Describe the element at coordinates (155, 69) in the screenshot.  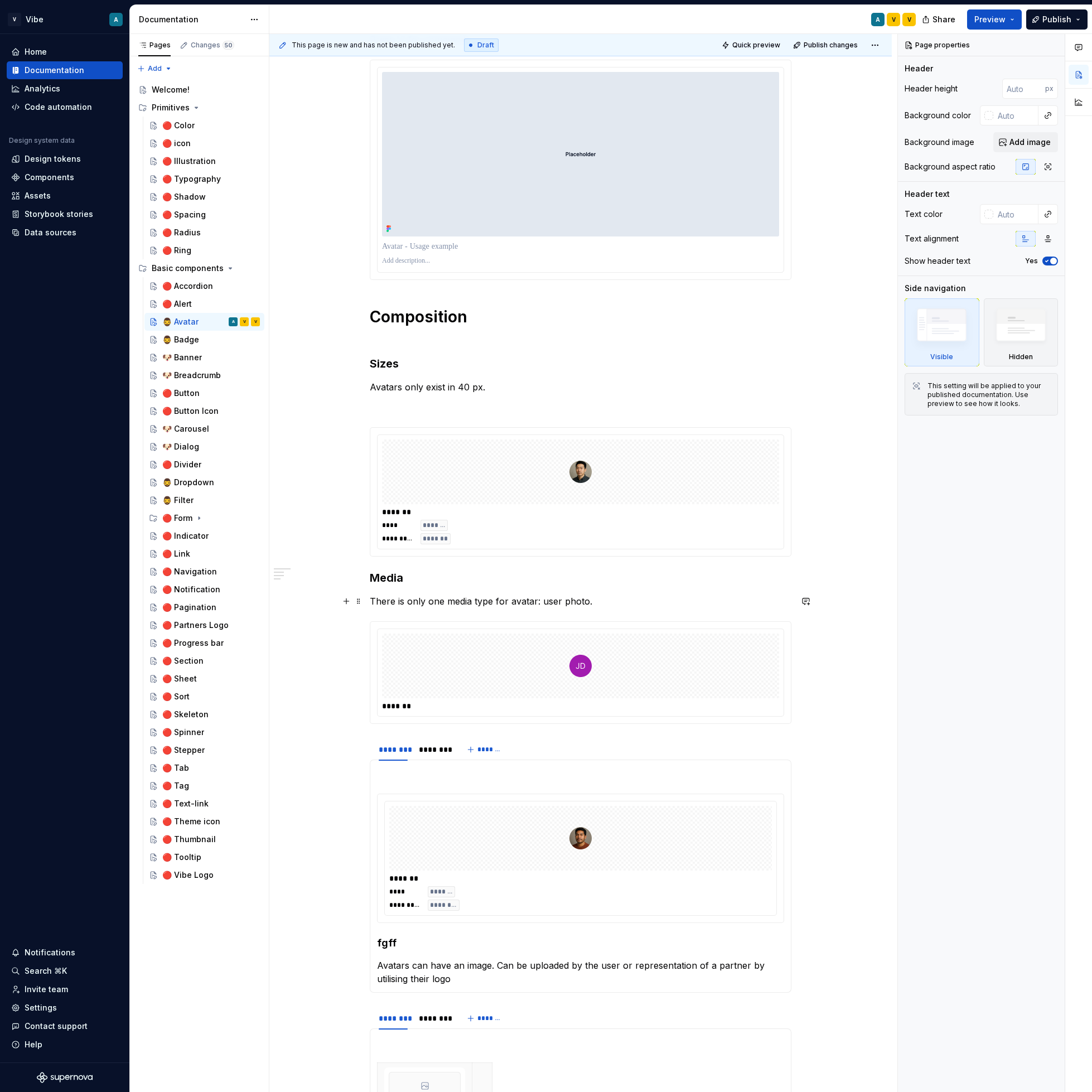
I see `button: Add` at that location.